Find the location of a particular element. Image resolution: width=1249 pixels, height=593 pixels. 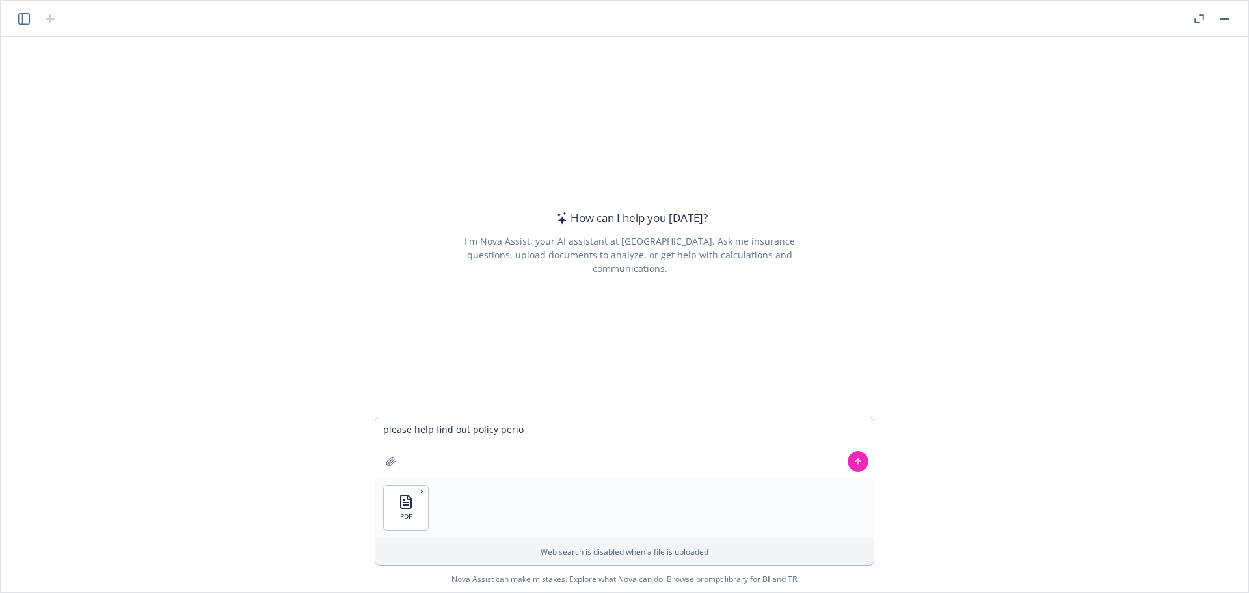

textarea: please help find out policy peri is located at coordinates (625, 447).